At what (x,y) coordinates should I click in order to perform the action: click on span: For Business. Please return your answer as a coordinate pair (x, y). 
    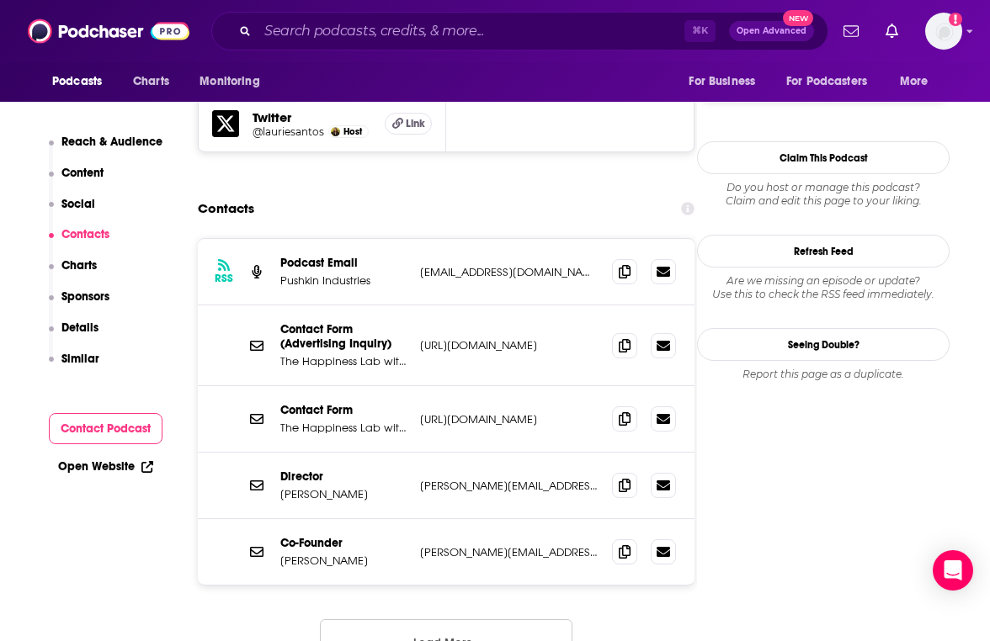
    Looking at the image, I should click on (721, 82).